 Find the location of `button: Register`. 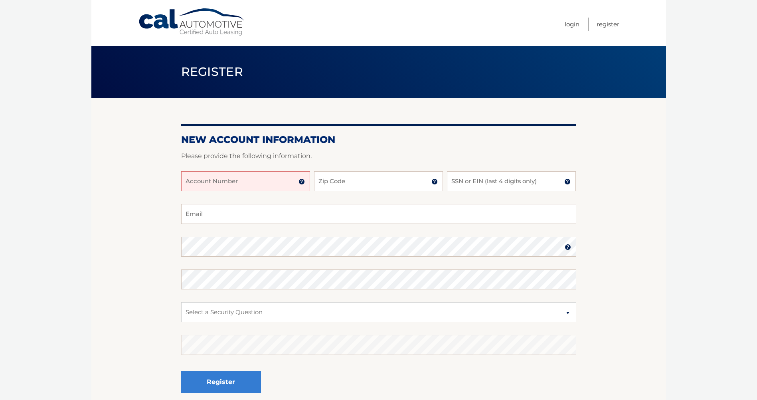

button: Register is located at coordinates (221, 381).